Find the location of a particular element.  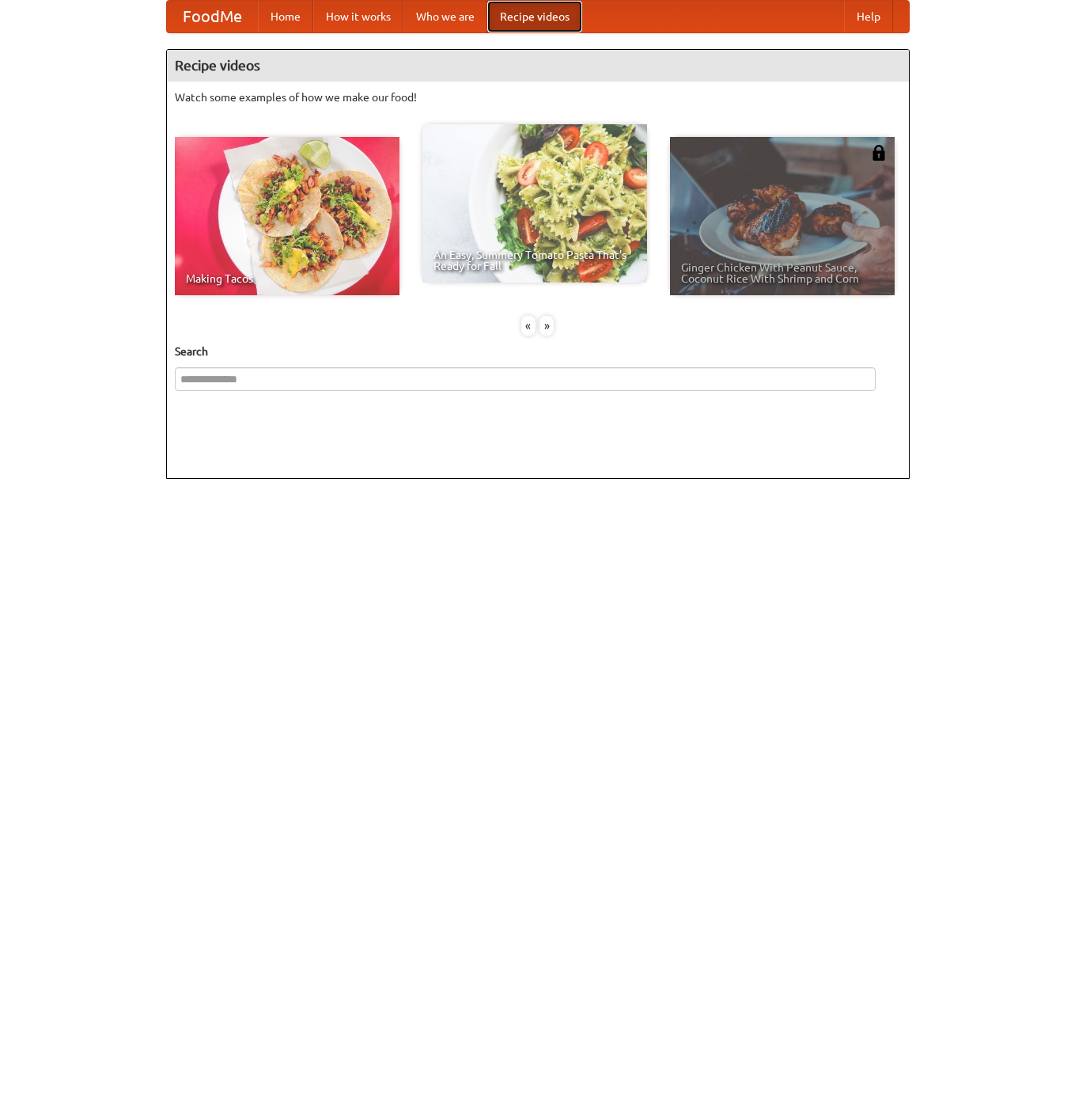

p: Watch some examples of how we make our food! is located at coordinates (538, 97).